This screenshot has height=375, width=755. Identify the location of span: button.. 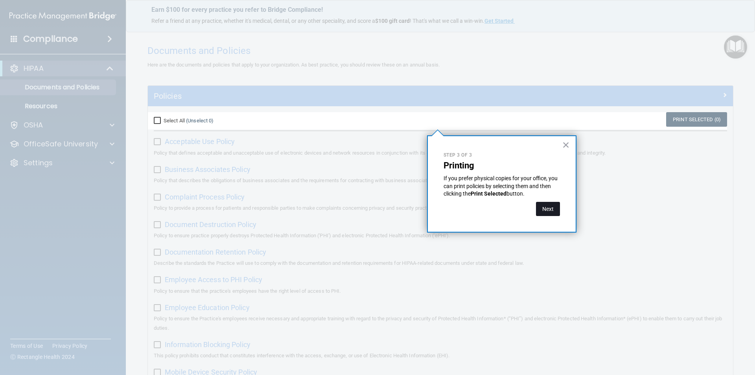
(516, 194).